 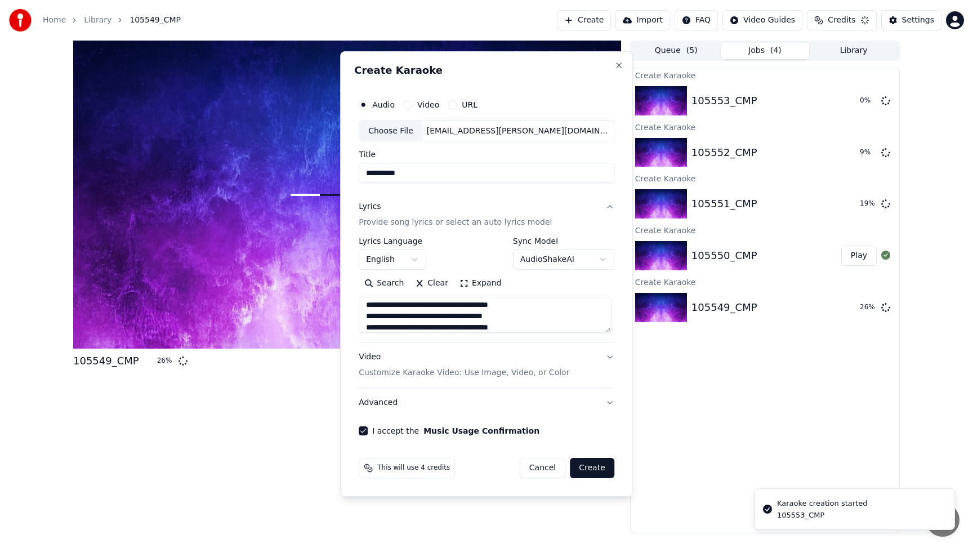 What do you see at coordinates (487, 366) in the screenshot?
I see `button: VideoCustomize Karaoke Video: Use Image, Video, or Color` at bounding box center [487, 366].